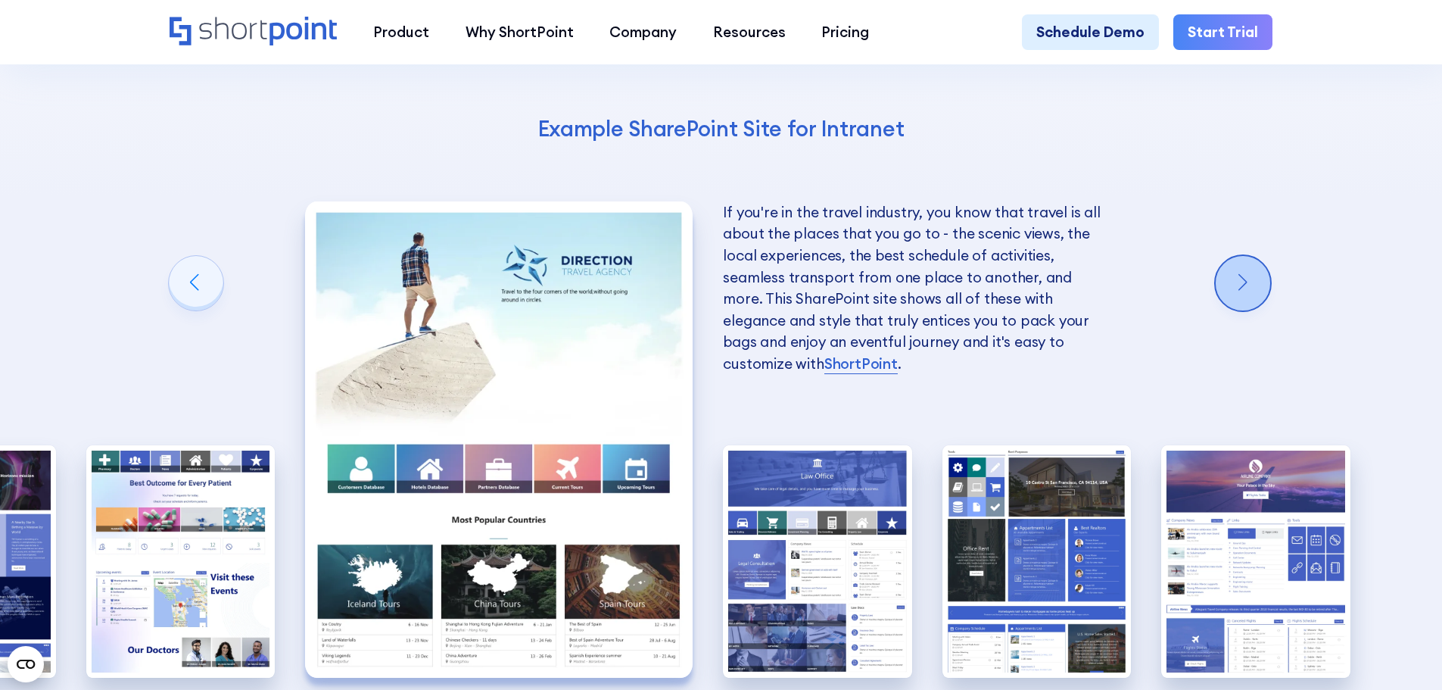 The image size is (1442, 690). I want to click on div: 6 / 10, so click(181, 561).